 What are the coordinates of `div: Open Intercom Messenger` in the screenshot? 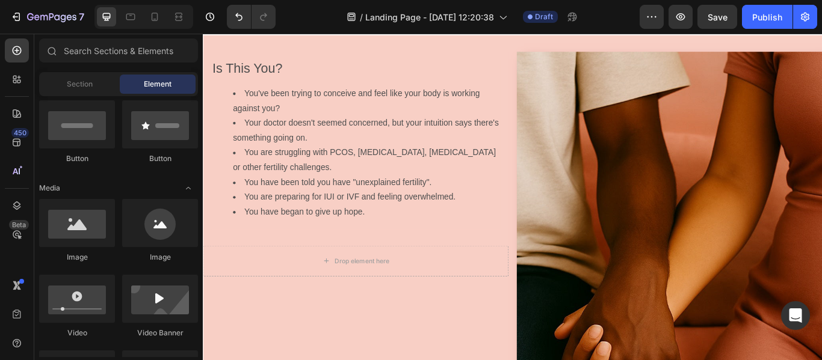 It's located at (795, 316).